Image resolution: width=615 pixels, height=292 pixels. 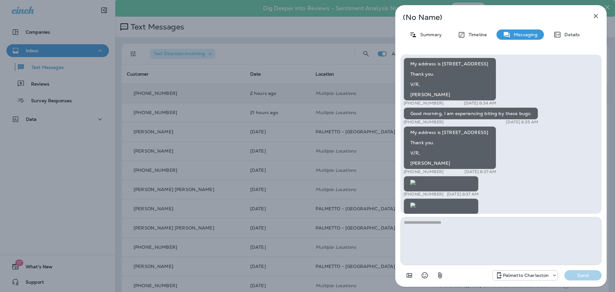 What do you see at coordinates (524, 35) in the screenshot?
I see `p: Messaging` at bounding box center [524, 35].